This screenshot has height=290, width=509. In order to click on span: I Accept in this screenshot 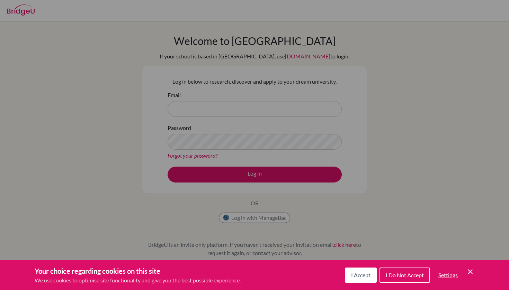, I will do `click(361, 275)`.